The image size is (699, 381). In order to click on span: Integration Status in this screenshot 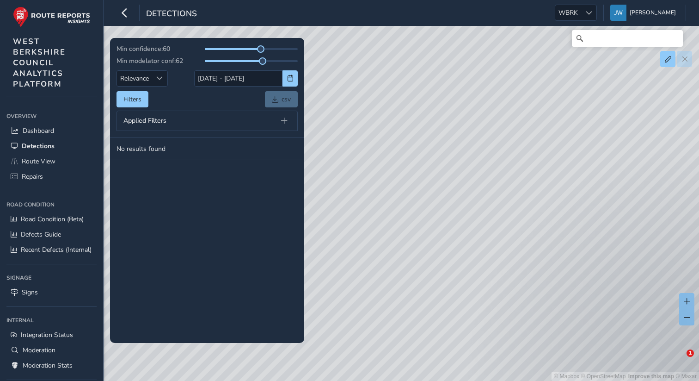, I will do `click(47, 334)`.